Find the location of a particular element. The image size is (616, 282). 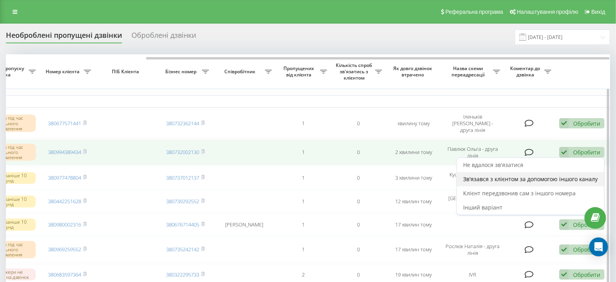

a: 380969259552 is located at coordinates (65, 249).